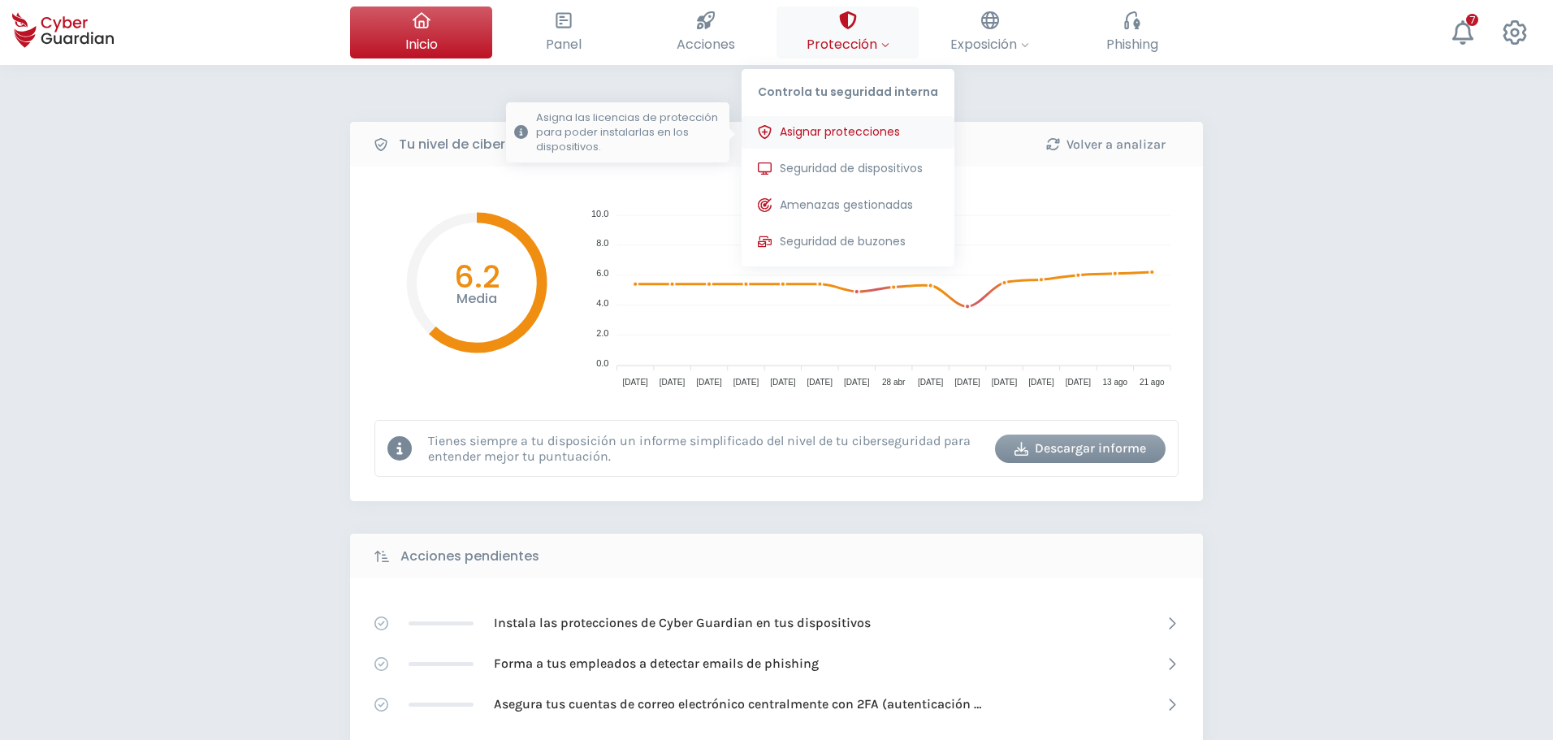 Image resolution: width=1553 pixels, height=740 pixels. I want to click on span: Exposición, so click(990, 44).